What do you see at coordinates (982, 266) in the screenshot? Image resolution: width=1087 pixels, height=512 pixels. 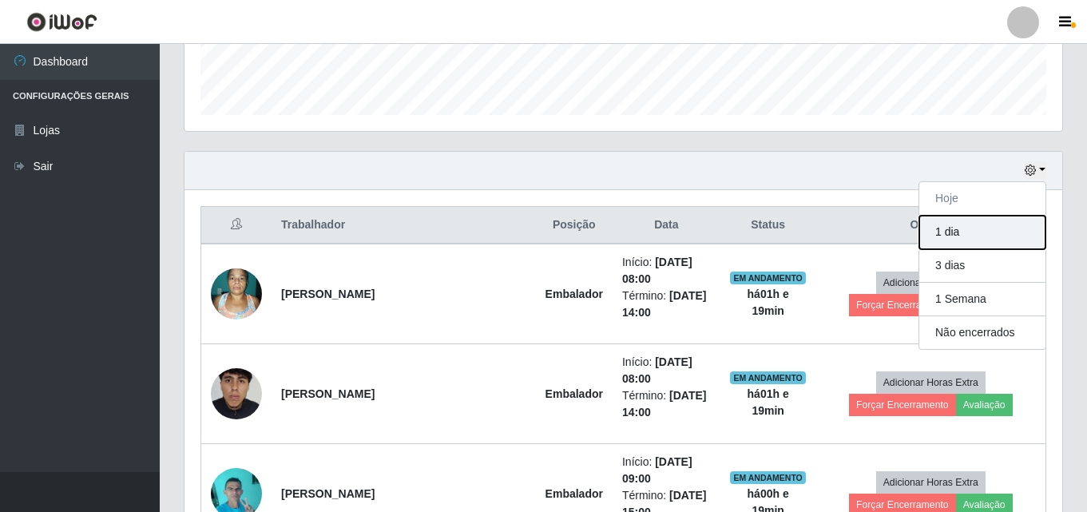 I see `button: 3 dias` at bounding box center [982, 266].